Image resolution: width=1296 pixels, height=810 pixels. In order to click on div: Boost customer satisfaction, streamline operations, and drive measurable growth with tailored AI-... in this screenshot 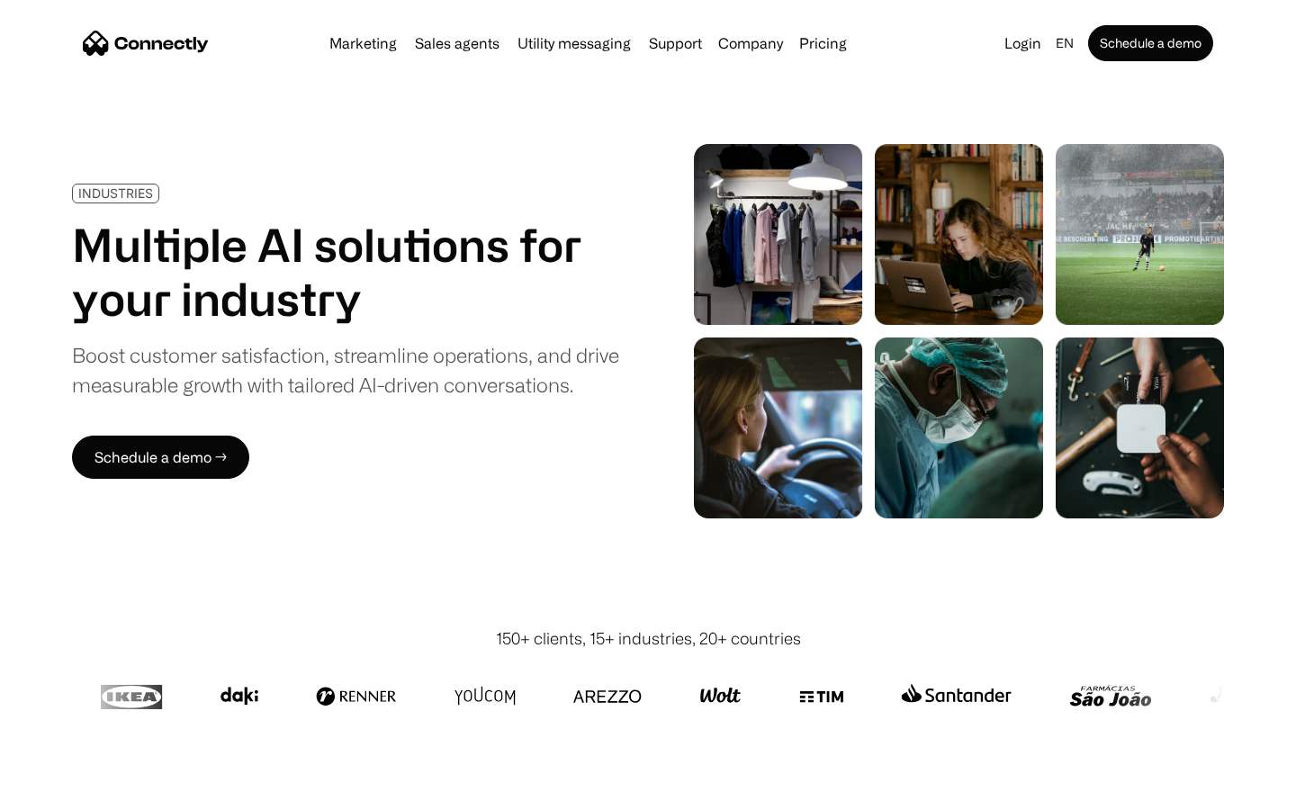, I will do `click(345, 370)`.